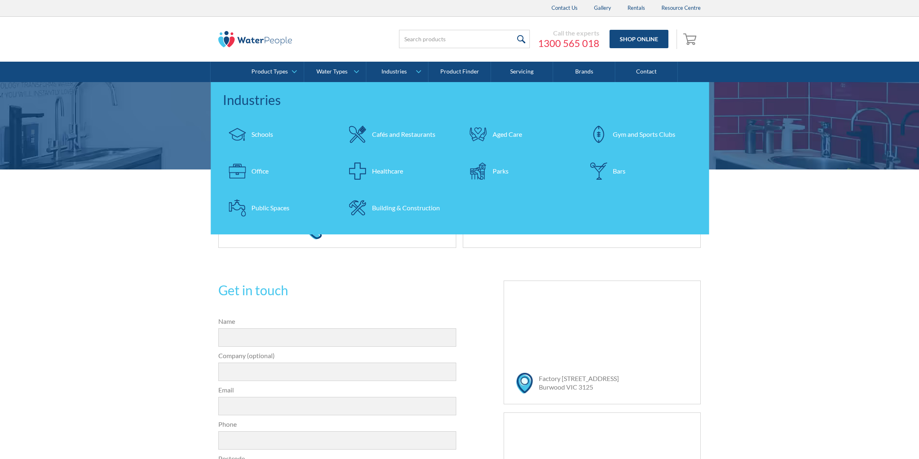 This screenshot has height=459, width=919. What do you see at coordinates (640, 171) in the screenshot?
I see `a: Bars` at bounding box center [640, 171].